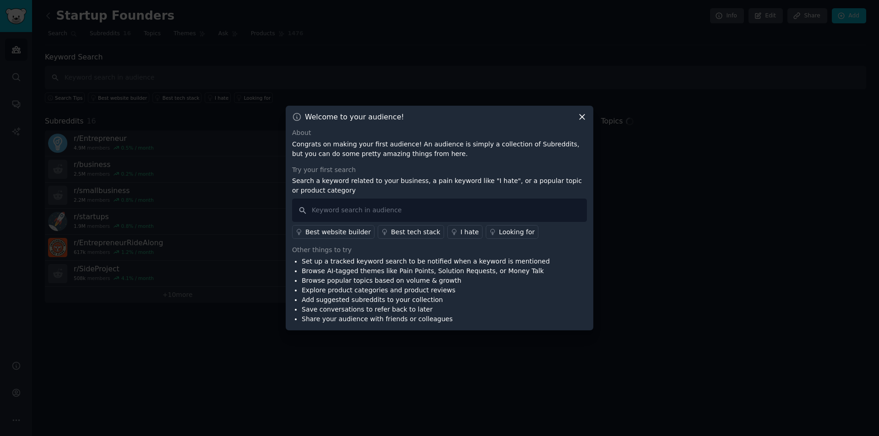 The width and height of the screenshot is (879, 436). I want to click on li: Browse AI-tagged themes like Pain Points, Solution Requests, or Money Talk, so click(426, 271).